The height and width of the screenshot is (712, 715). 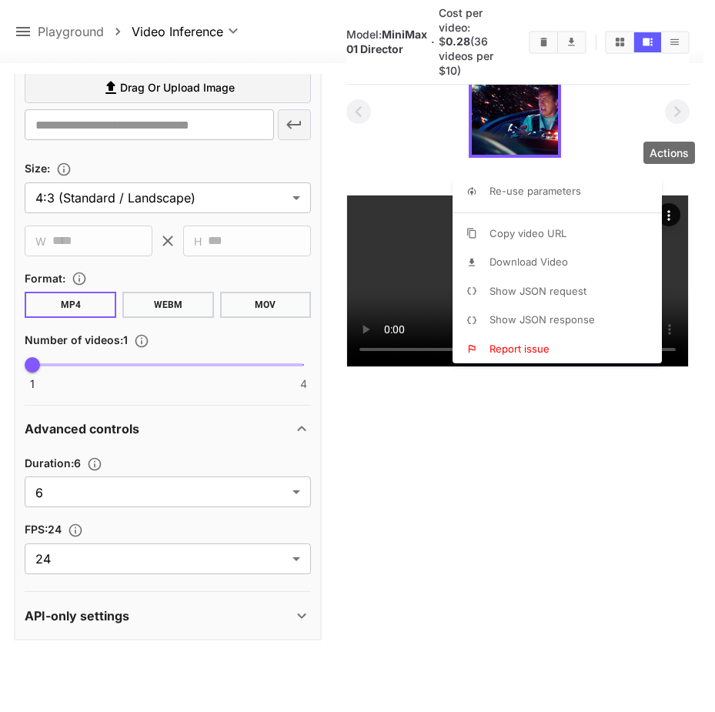 What do you see at coordinates (669, 152) in the screenshot?
I see `div: Actions` at bounding box center [669, 152].